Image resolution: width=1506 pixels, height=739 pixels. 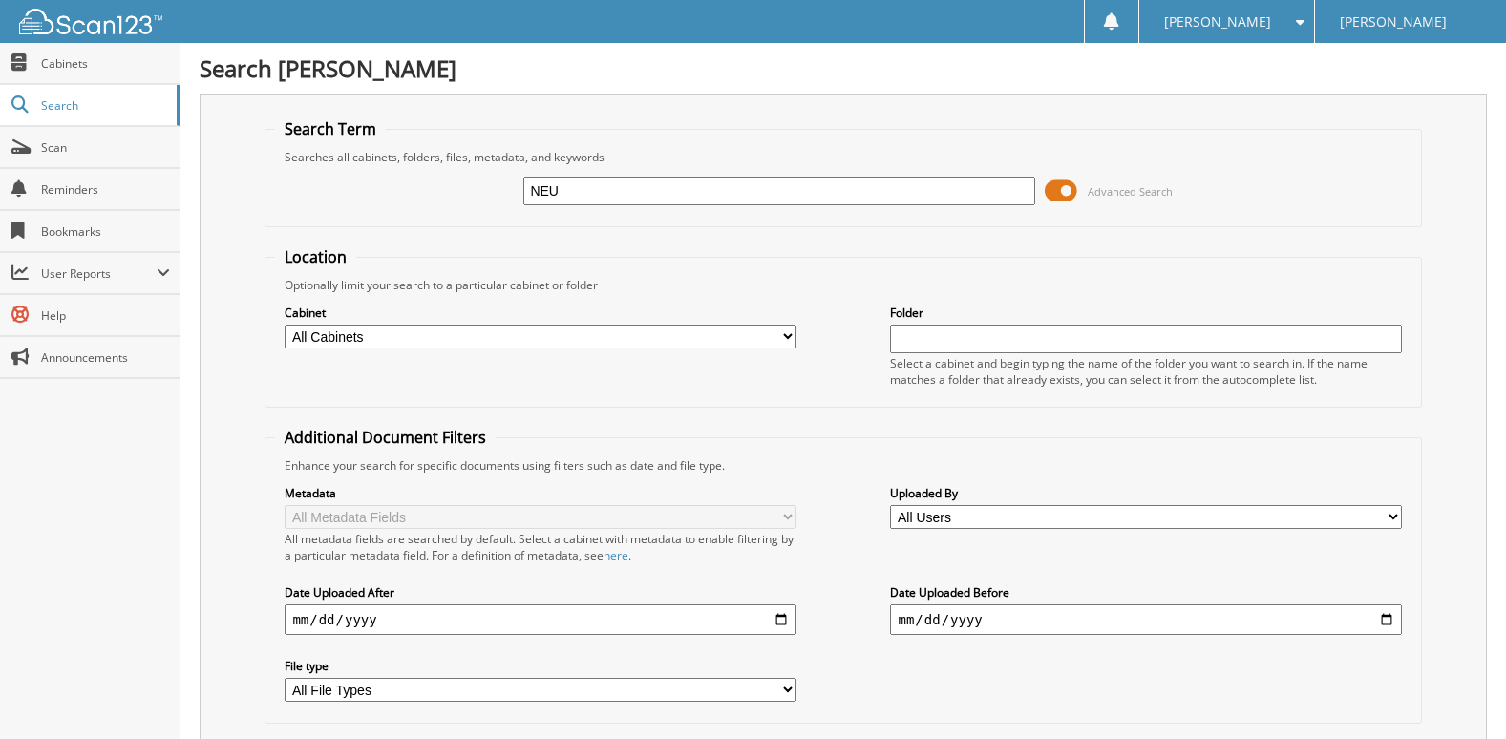 I want to click on label: File type, so click(x=540, y=666).